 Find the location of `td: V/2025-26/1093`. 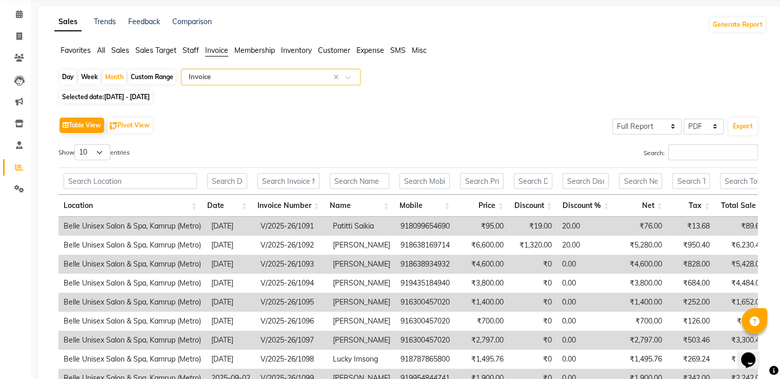

td: V/2025-26/1093 is located at coordinates (291, 264).